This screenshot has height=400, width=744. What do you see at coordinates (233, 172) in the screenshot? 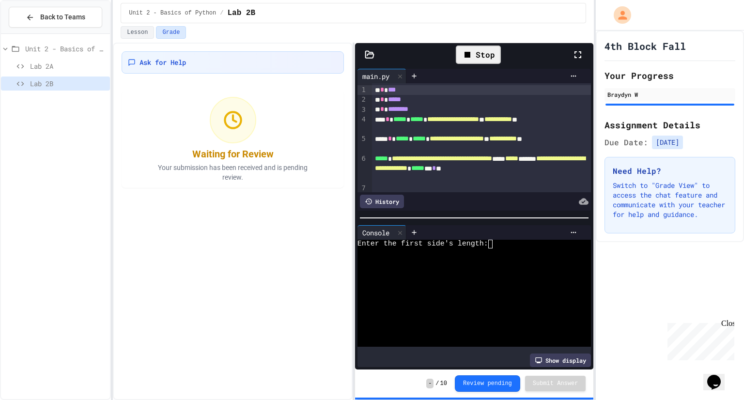
I see `p: Your submission has been received and is pending review.` at bounding box center [233, 172].